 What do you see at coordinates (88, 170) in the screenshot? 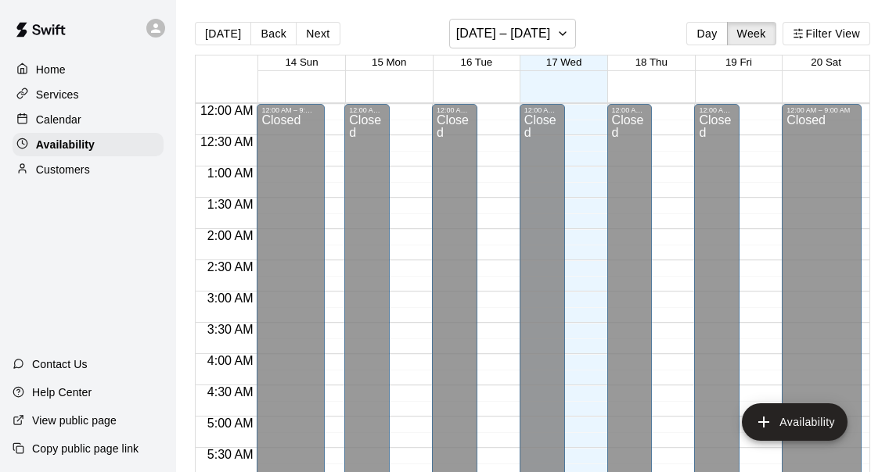
I see `div: Customers` at bounding box center [88, 170].